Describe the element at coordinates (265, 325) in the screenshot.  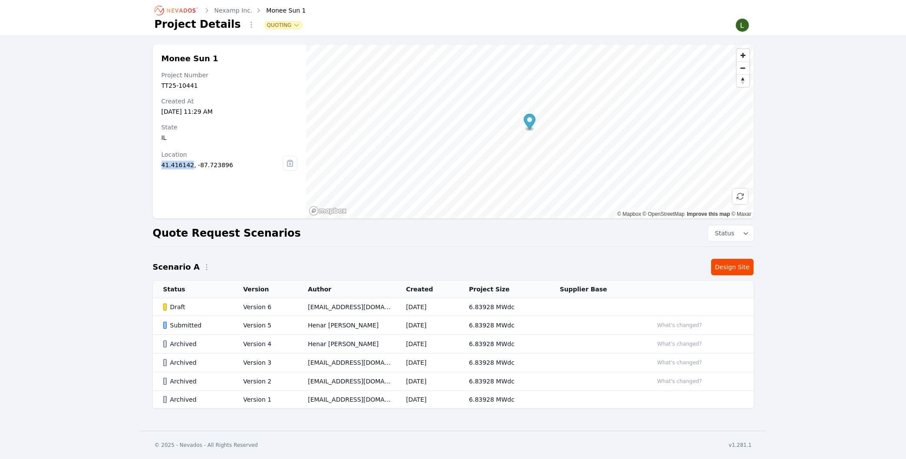
I see `td: Version 5` at that location.